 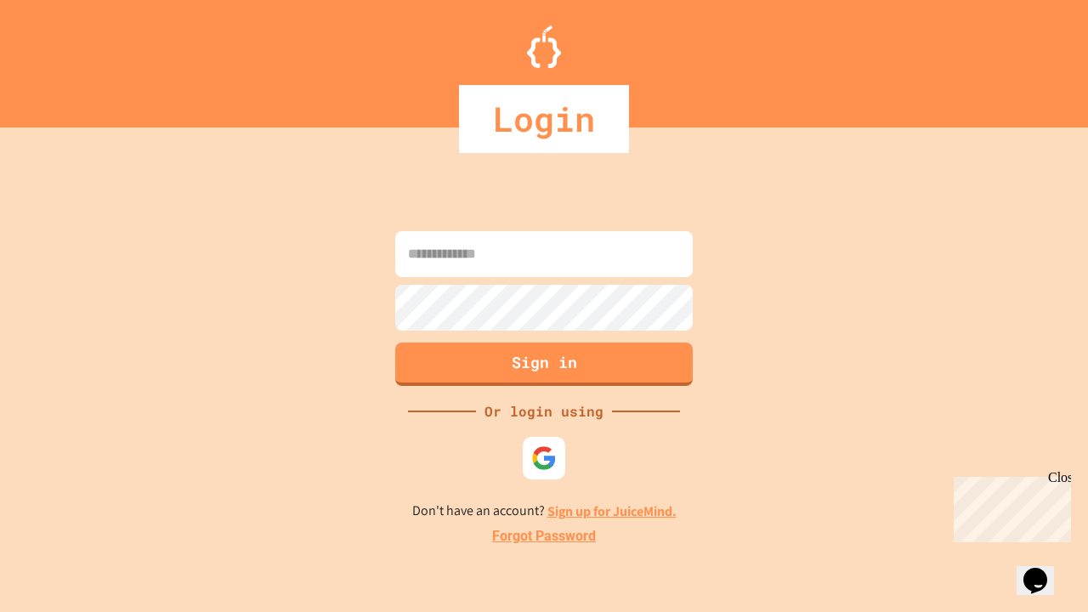 What do you see at coordinates (544, 536) in the screenshot?
I see `a: Forgot Password` at bounding box center [544, 536].